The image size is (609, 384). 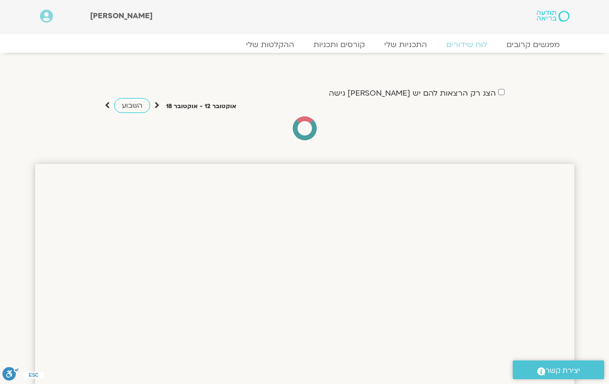 What do you see at coordinates (270, 45) in the screenshot?
I see `a: ההקלטות שלי` at bounding box center [270, 45].